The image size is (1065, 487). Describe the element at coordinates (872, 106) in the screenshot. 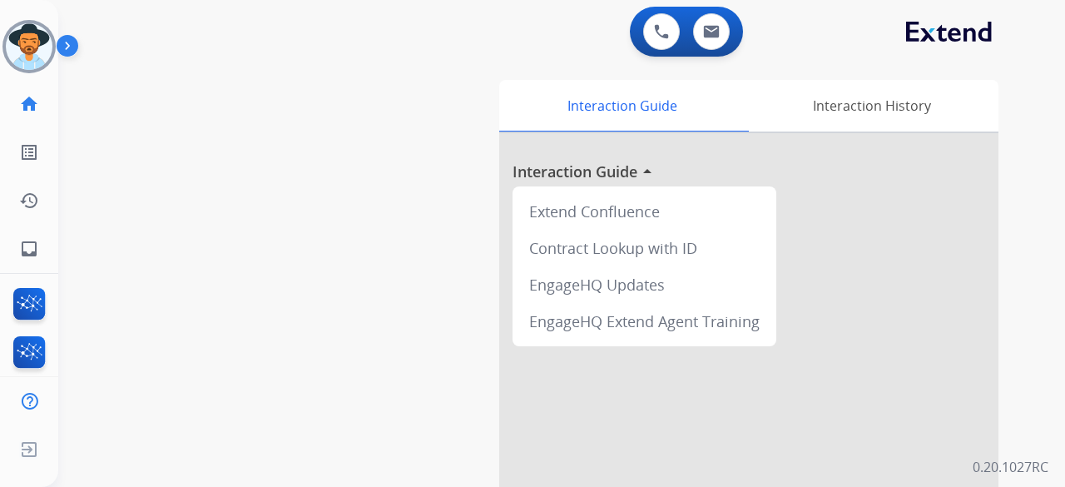

I see `div: Interaction History` at that location.